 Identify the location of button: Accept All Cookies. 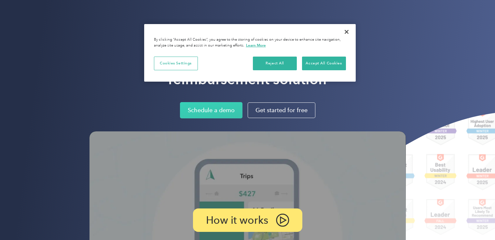
(324, 63).